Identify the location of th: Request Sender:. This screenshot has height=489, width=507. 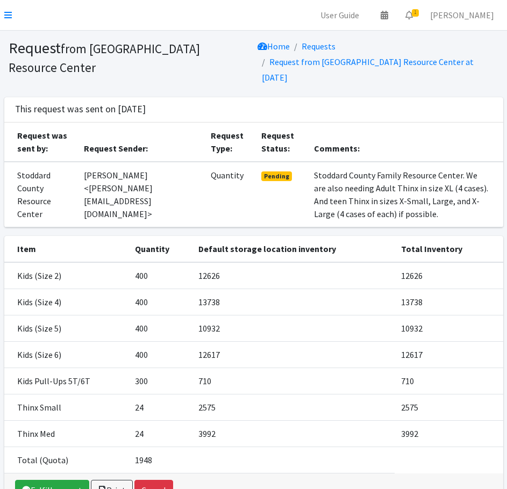
(141, 142).